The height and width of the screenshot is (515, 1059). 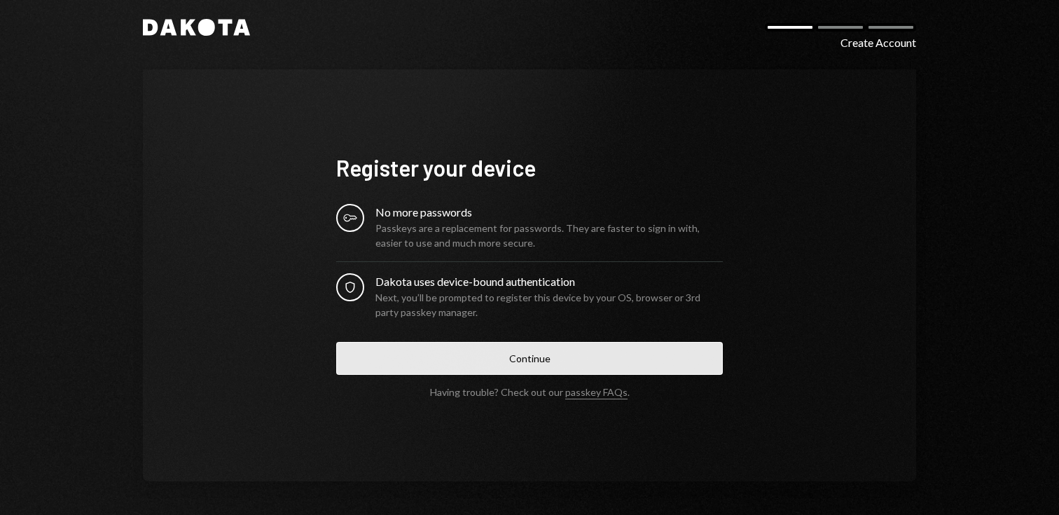 What do you see at coordinates (529, 167) in the screenshot?
I see `h1: Register your device` at bounding box center [529, 167].